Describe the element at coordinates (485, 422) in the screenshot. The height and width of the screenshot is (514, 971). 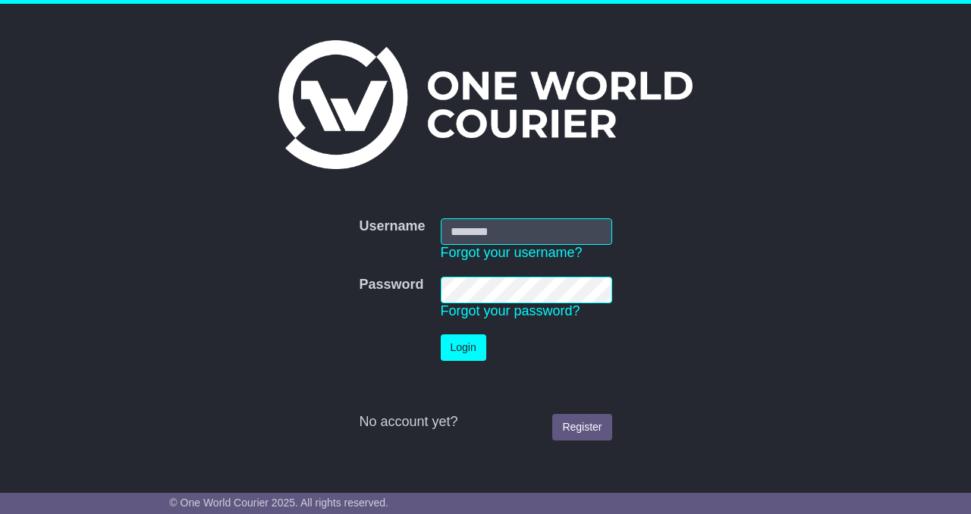
I see `div: No account yet?` at that location.